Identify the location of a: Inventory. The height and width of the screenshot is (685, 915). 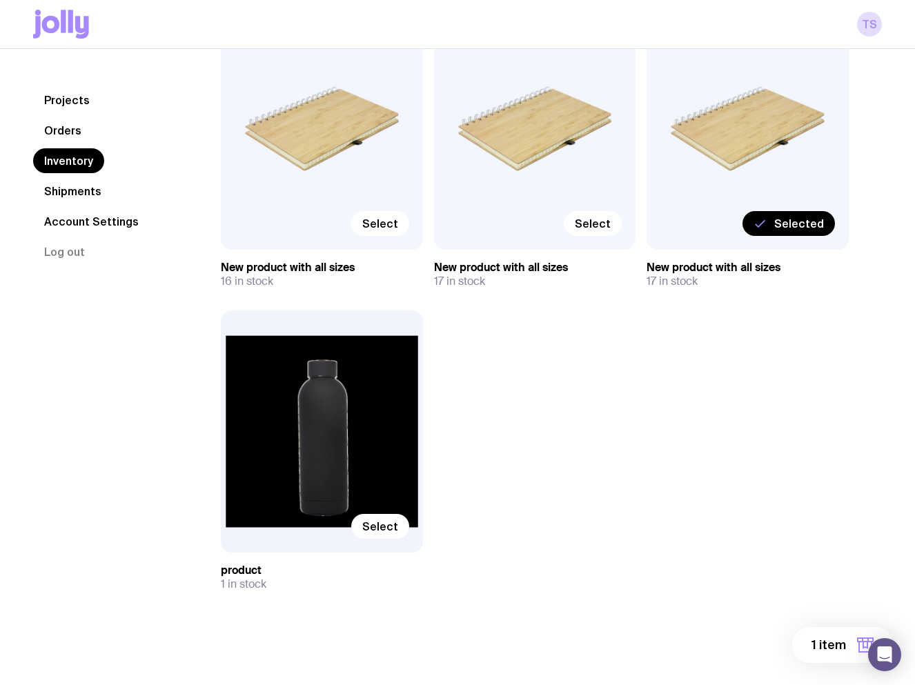
(68, 161).